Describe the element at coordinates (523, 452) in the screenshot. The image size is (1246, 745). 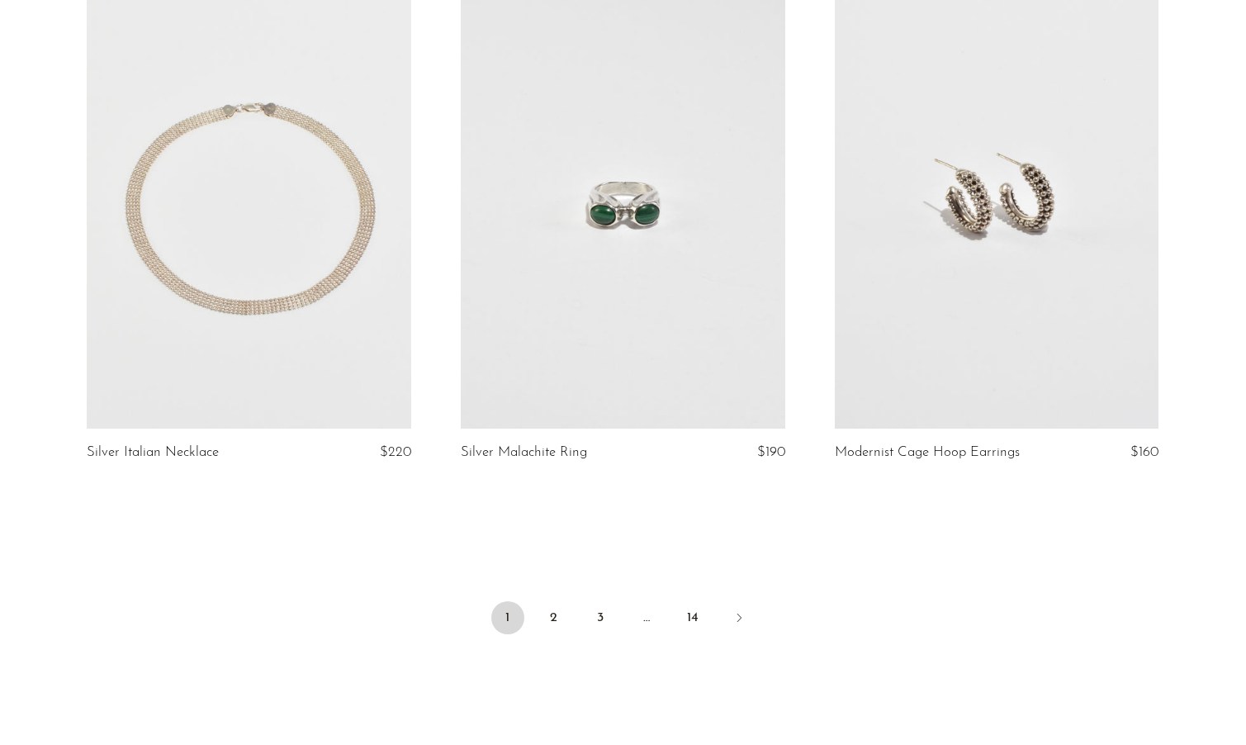
I see `a: Silver Malachite Ring` at that location.